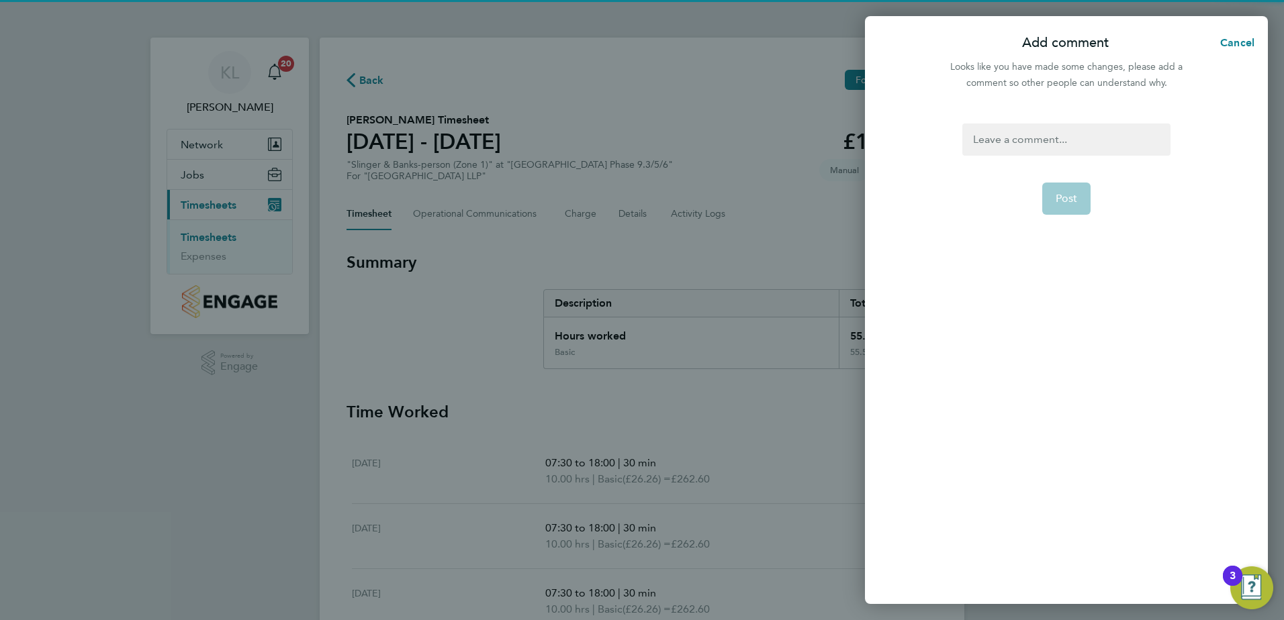  What do you see at coordinates (1232, 585) in the screenshot?
I see `div: 3` at bounding box center [1232, 585].